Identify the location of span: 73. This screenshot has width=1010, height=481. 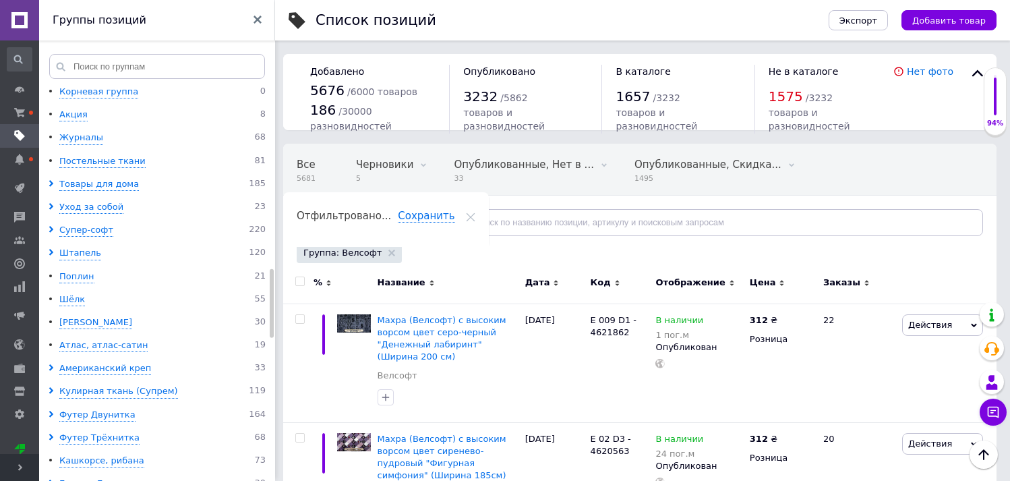
(260, 460).